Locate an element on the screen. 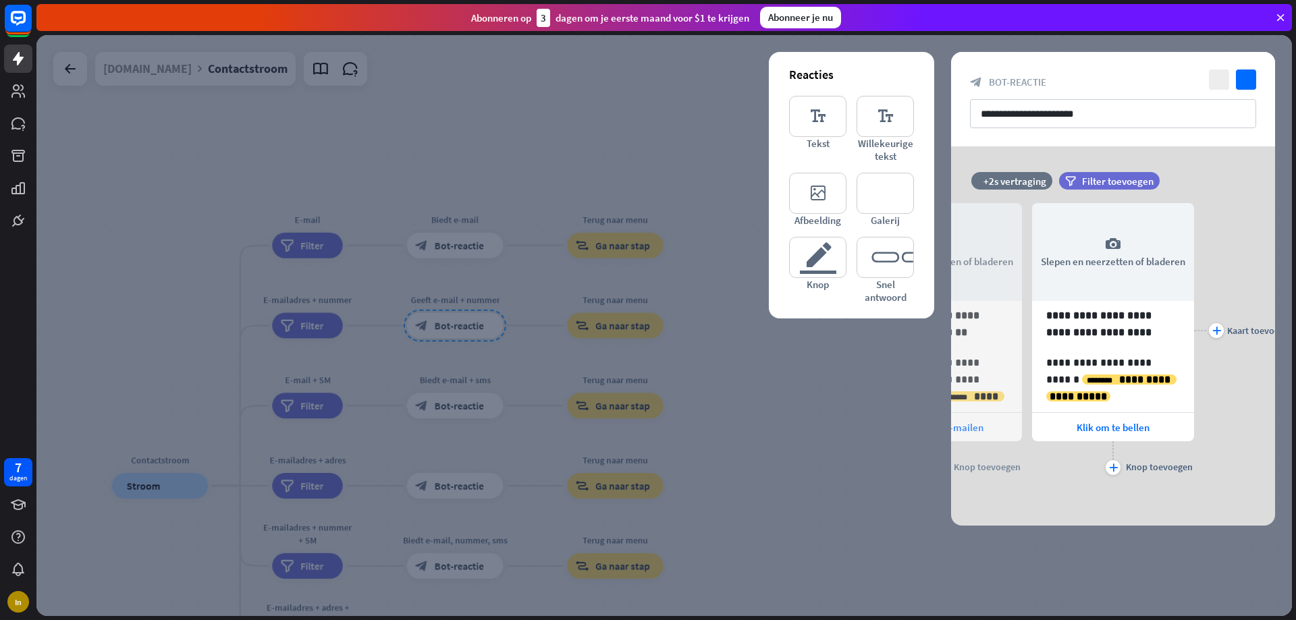  font: +2s vertraging is located at coordinates (1015, 181).